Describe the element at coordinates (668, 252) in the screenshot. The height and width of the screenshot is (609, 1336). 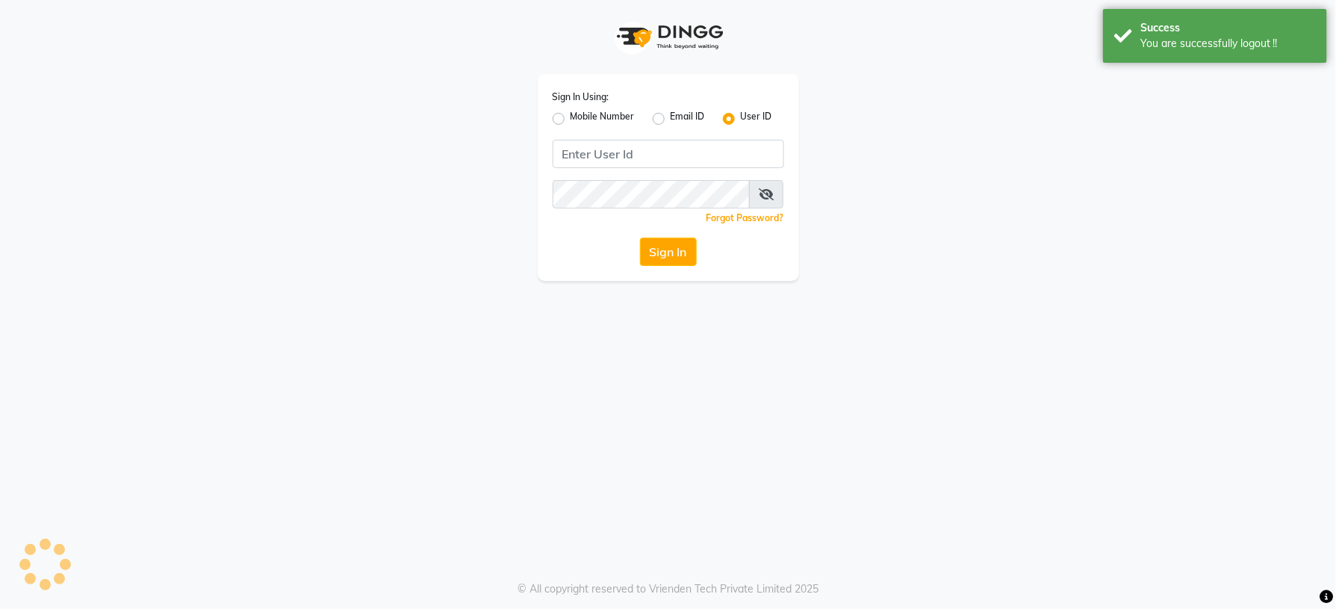
I see `button: Sign In` at that location.